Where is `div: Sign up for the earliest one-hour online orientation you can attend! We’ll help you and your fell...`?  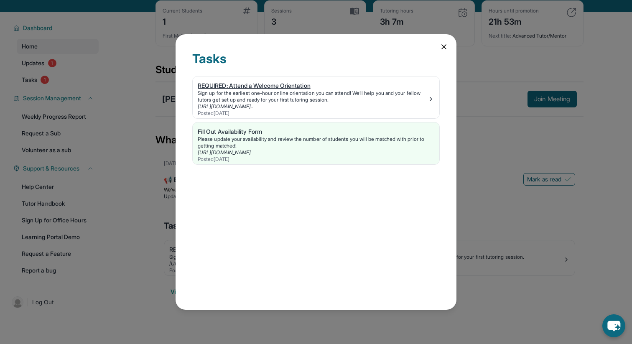 div: Sign up for the earliest one-hour online orientation you can attend! We’ll help you and your fell... is located at coordinates (313, 97).